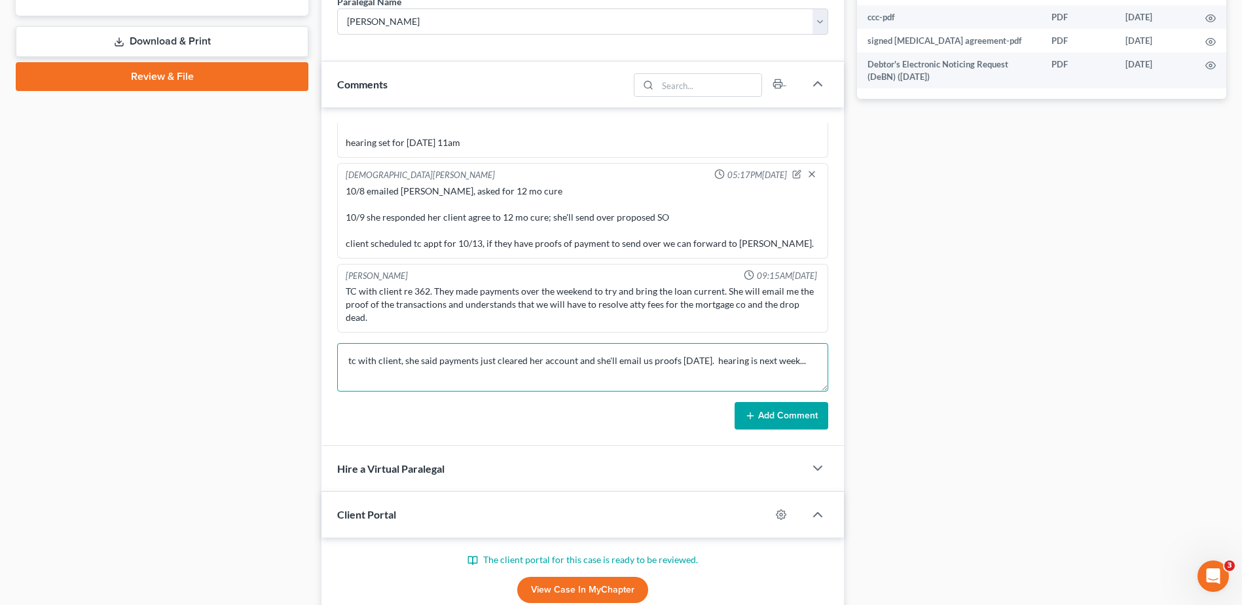  I want to click on p: The client portal for this case is ready to be reviewed., so click(583, 560).